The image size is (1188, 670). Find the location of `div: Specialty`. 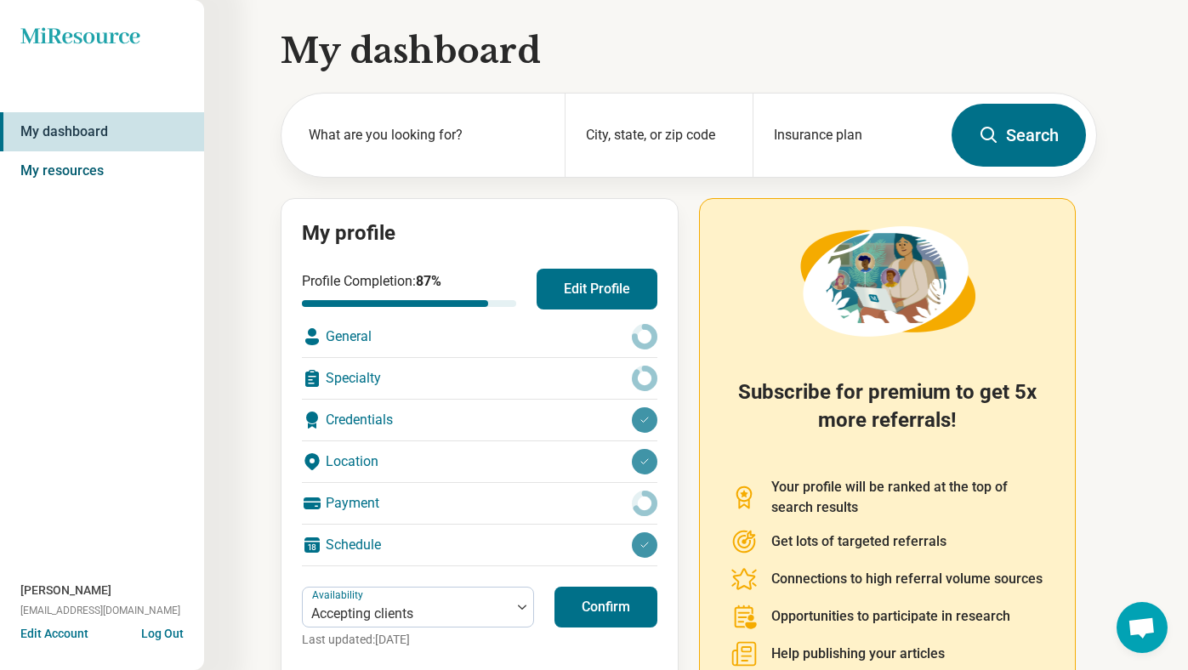

div: Specialty is located at coordinates (480, 378).